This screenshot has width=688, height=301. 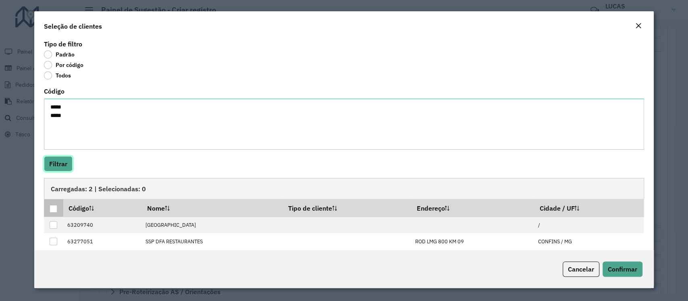 What do you see at coordinates (622, 269) in the screenshot?
I see `span: Confirmar` at bounding box center [622, 269].